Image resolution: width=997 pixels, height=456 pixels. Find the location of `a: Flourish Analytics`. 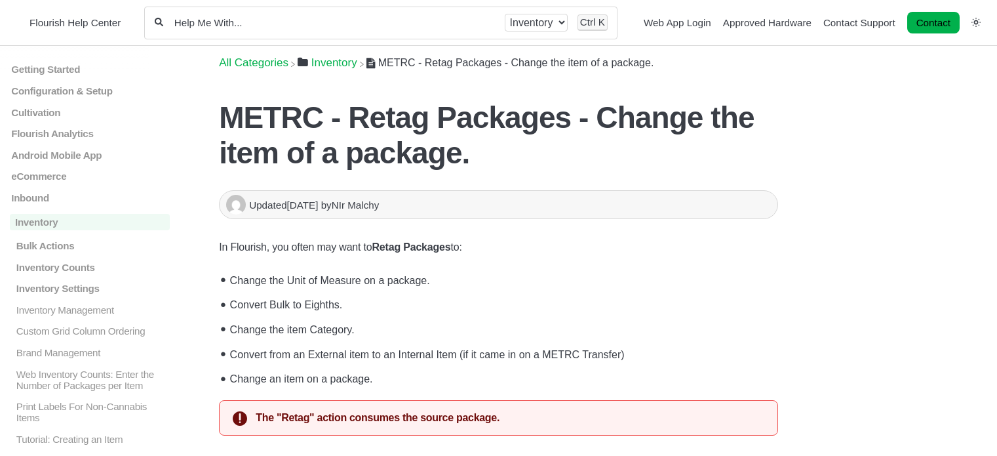

a: Flourish Analytics is located at coordinates (90, 133).